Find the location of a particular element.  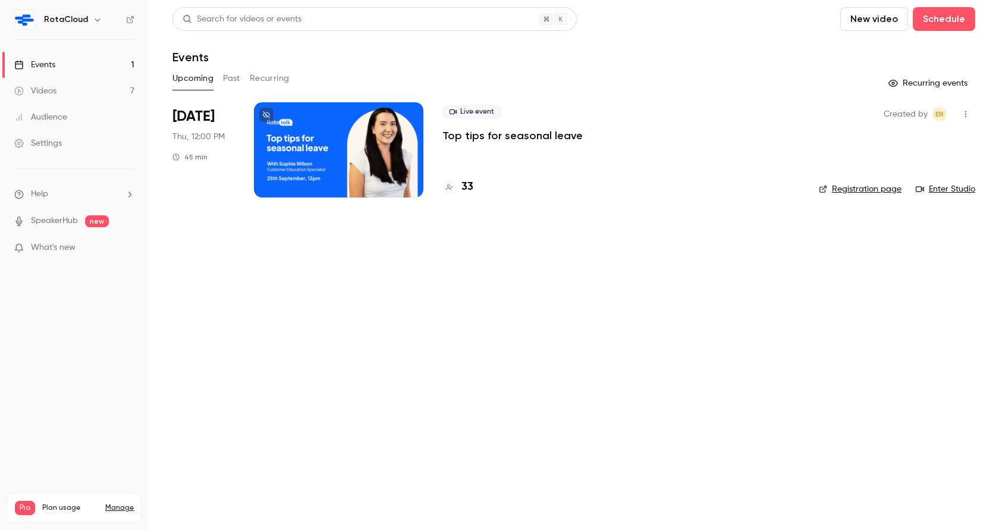

div: Sep 25 Thu, 12:00 PM (Europe/London) is located at coordinates (203, 150).